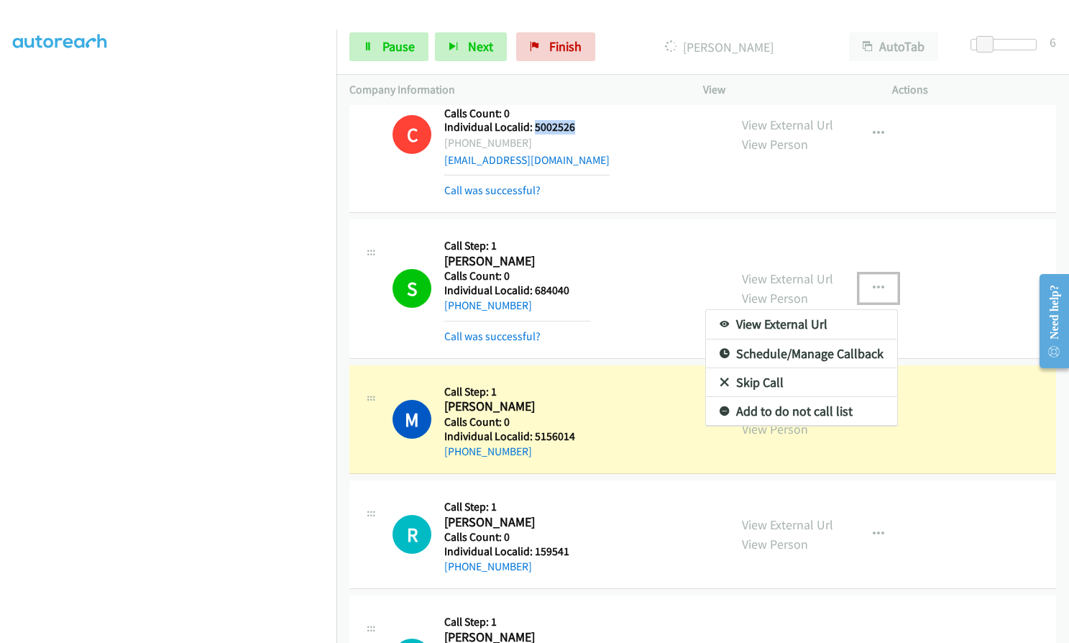 This screenshot has height=643, width=1069. What do you see at coordinates (802, 382) in the screenshot?
I see `a: Skip Call` at bounding box center [802, 382].